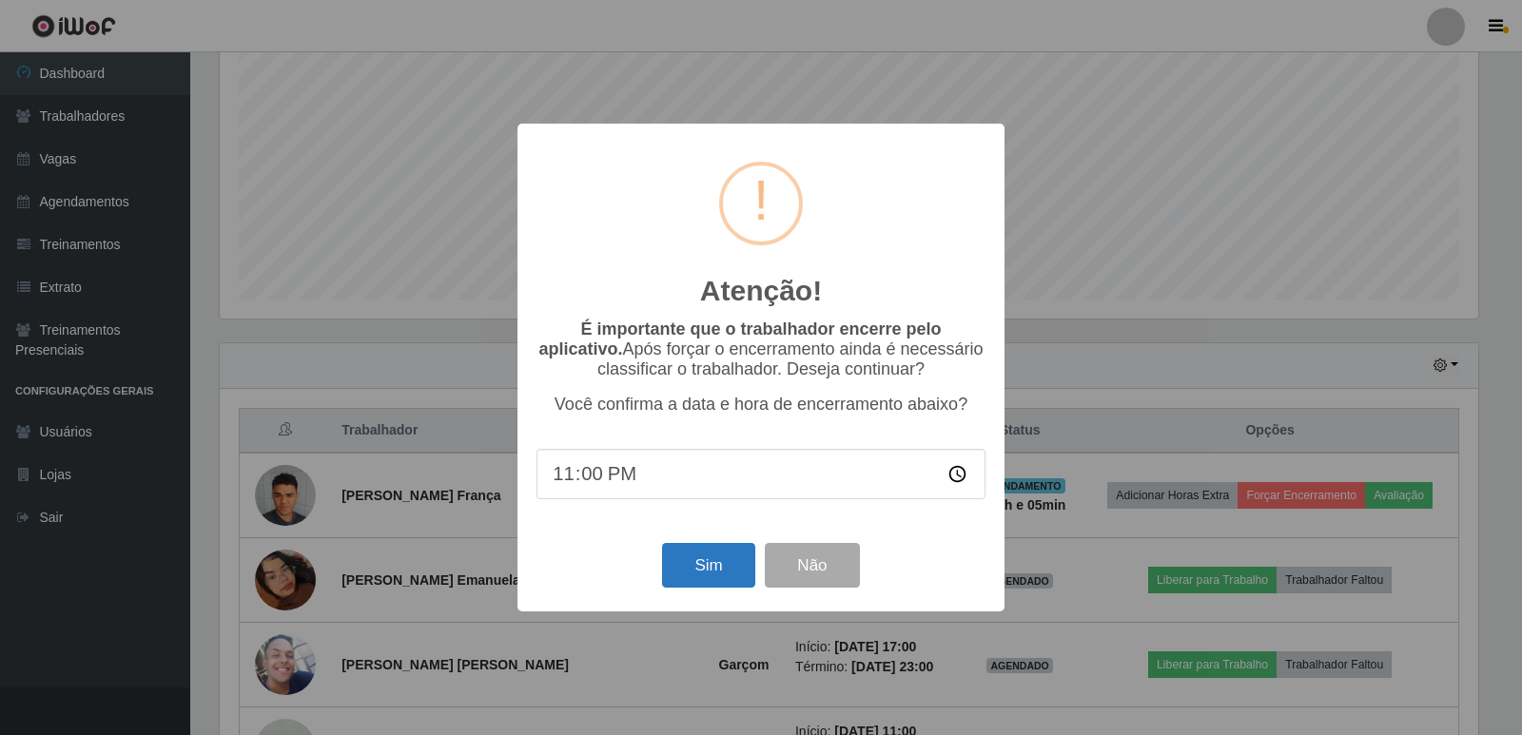 This screenshot has width=1522, height=735. Describe the element at coordinates (811, 565) in the screenshot. I see `button: Não` at that location.